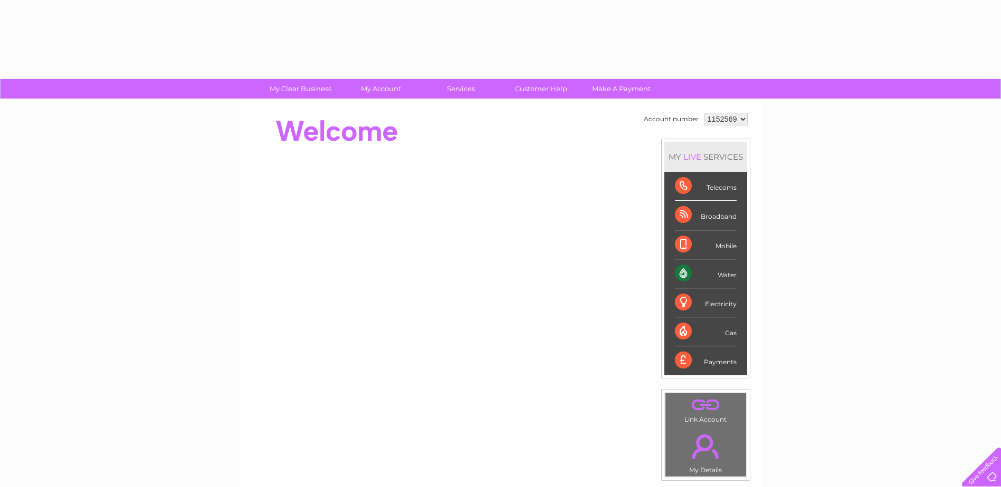  What do you see at coordinates (380, 89) in the screenshot?
I see `a: My Account` at bounding box center [380, 89].